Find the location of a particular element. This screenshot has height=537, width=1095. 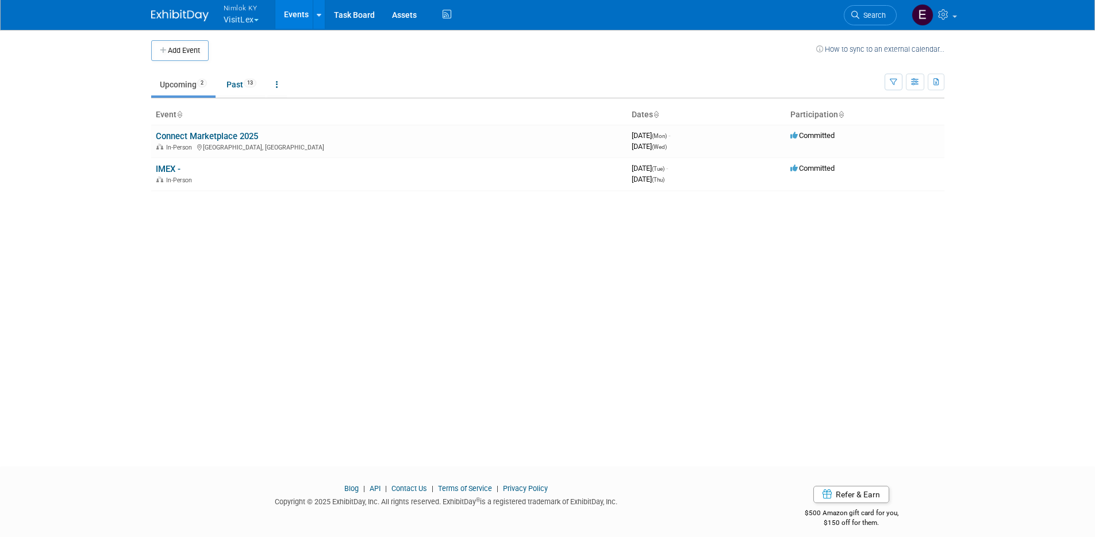

th: Event is located at coordinates (389, 115).